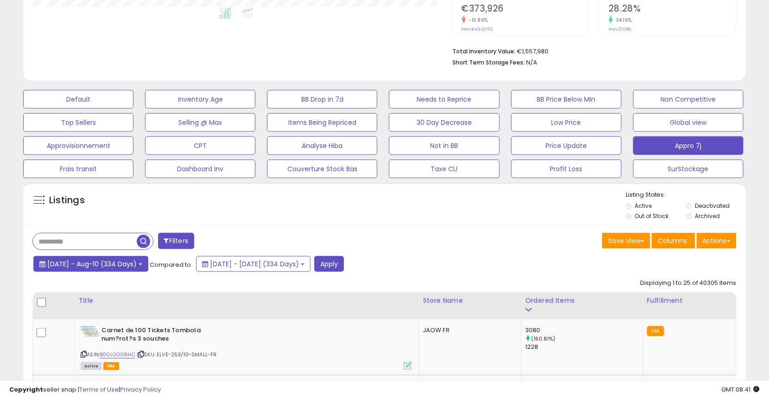  I want to click on button: Frais transit, so click(78, 169).